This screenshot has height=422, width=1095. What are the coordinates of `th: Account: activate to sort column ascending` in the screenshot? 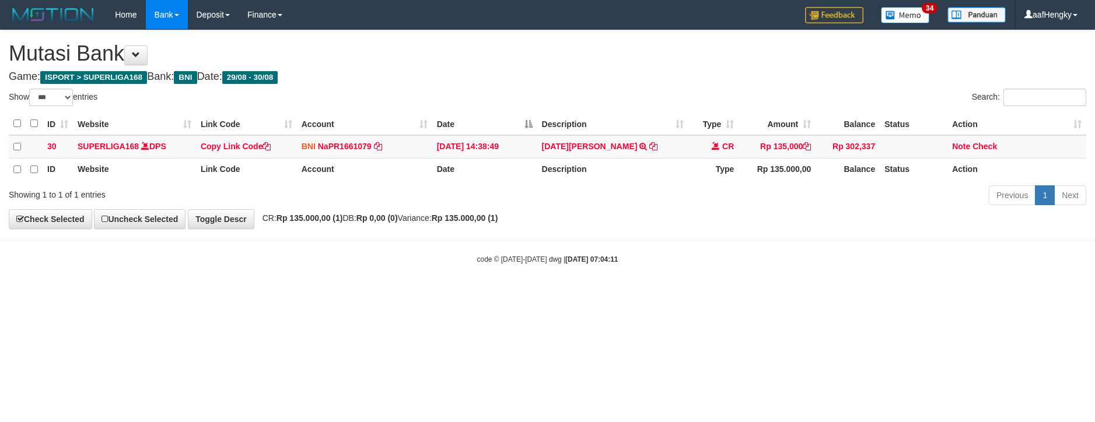 It's located at (364, 124).